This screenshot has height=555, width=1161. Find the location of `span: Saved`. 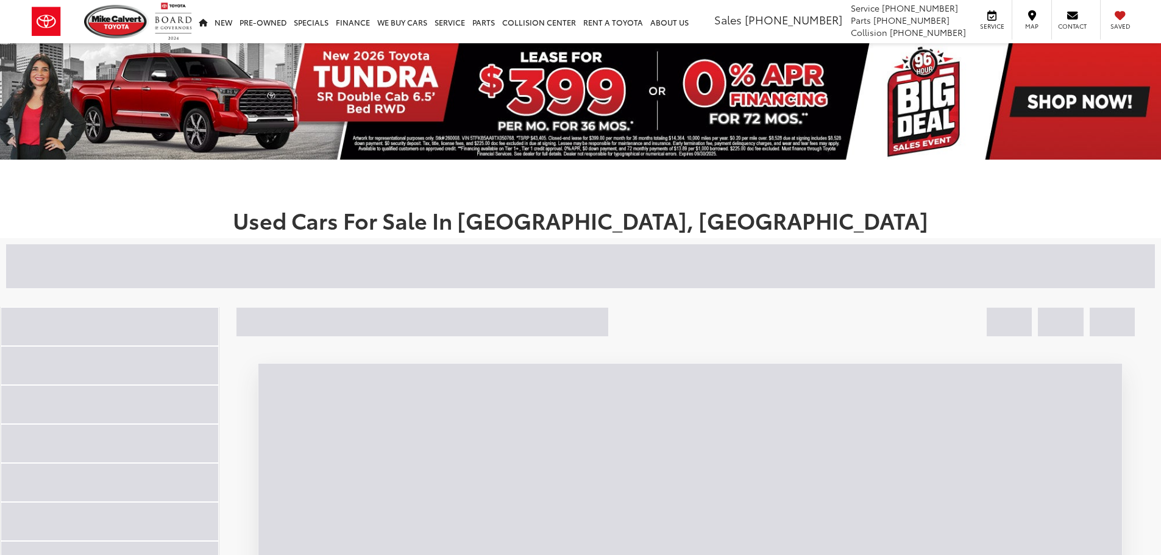

span: Saved is located at coordinates (1121, 26).